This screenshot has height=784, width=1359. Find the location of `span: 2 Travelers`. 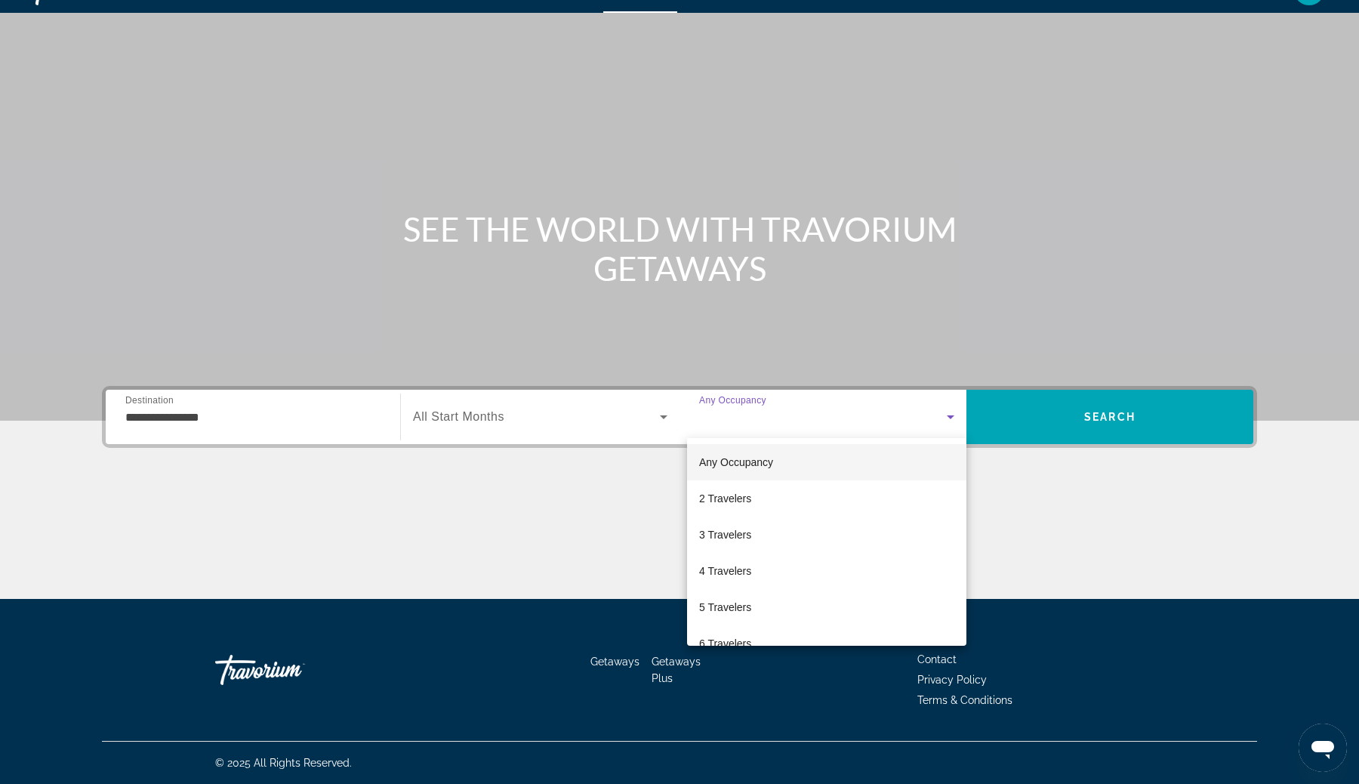

span: 2 Travelers is located at coordinates (725, 498).